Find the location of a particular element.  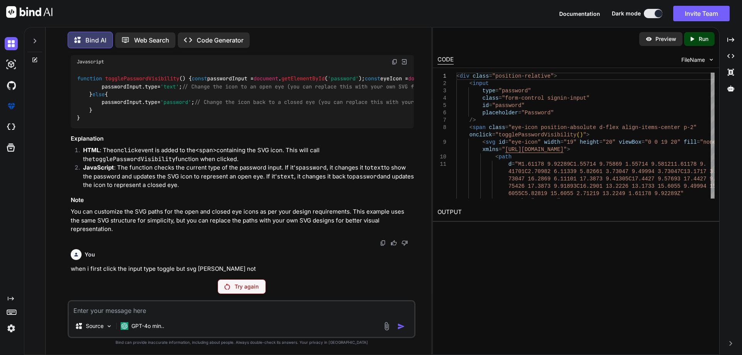

span: type is located at coordinates (151, 87).